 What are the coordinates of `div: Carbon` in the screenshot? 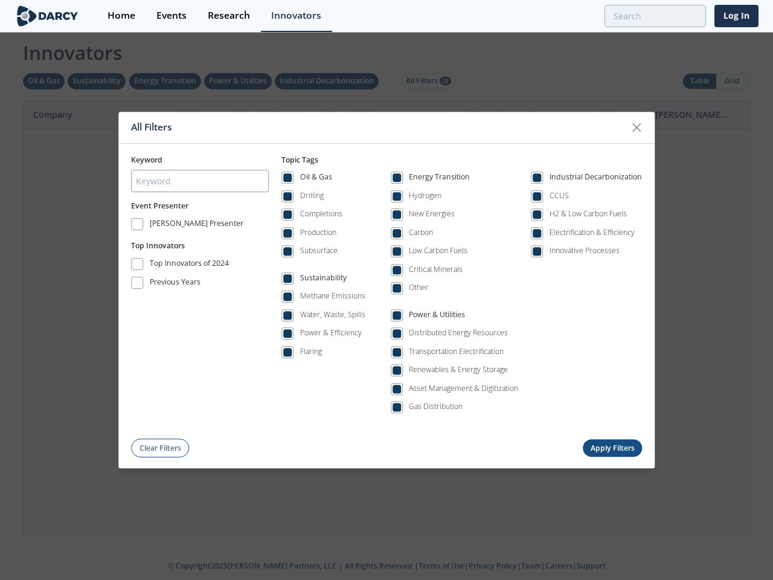 It's located at (421, 232).